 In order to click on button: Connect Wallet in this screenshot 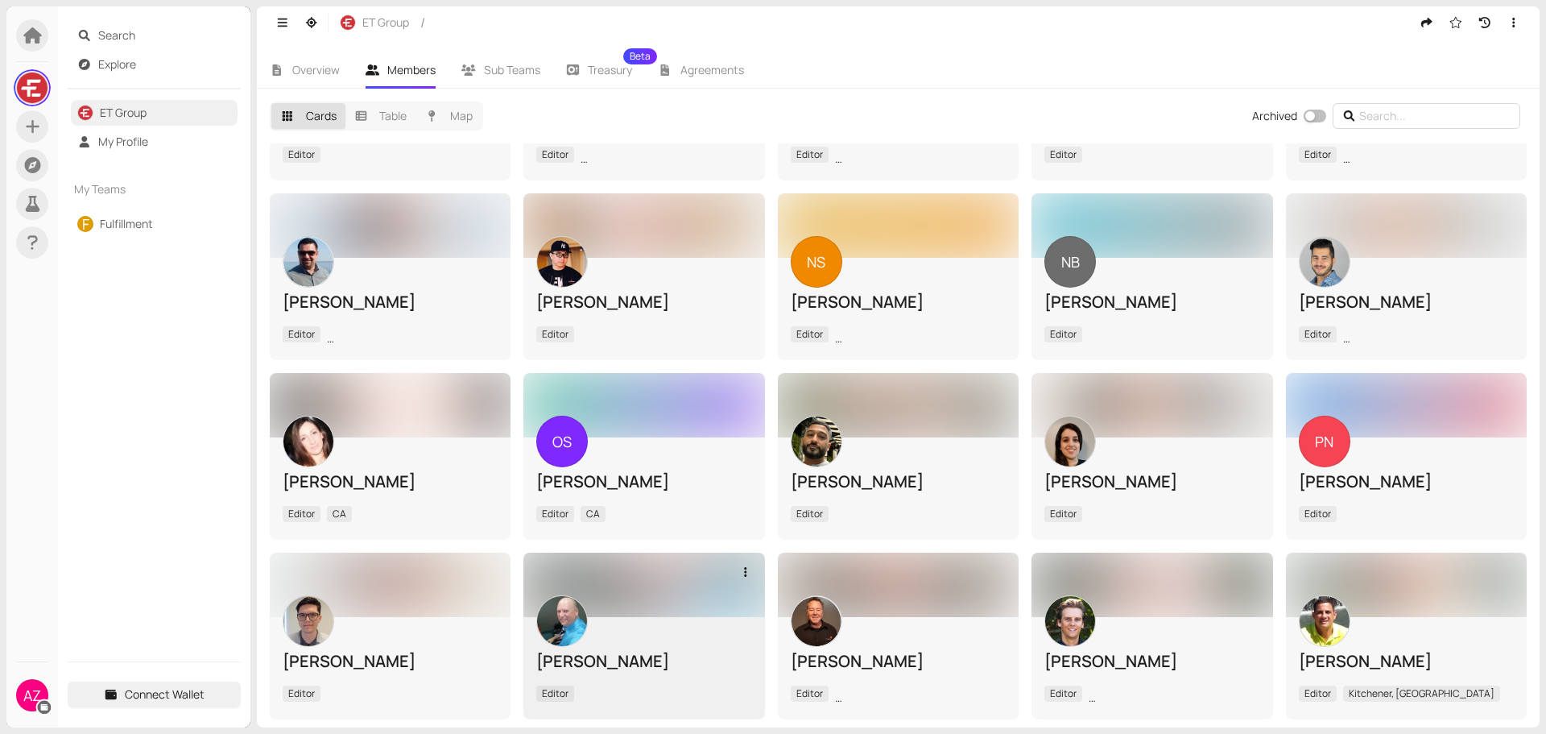, I will do `click(154, 694)`.